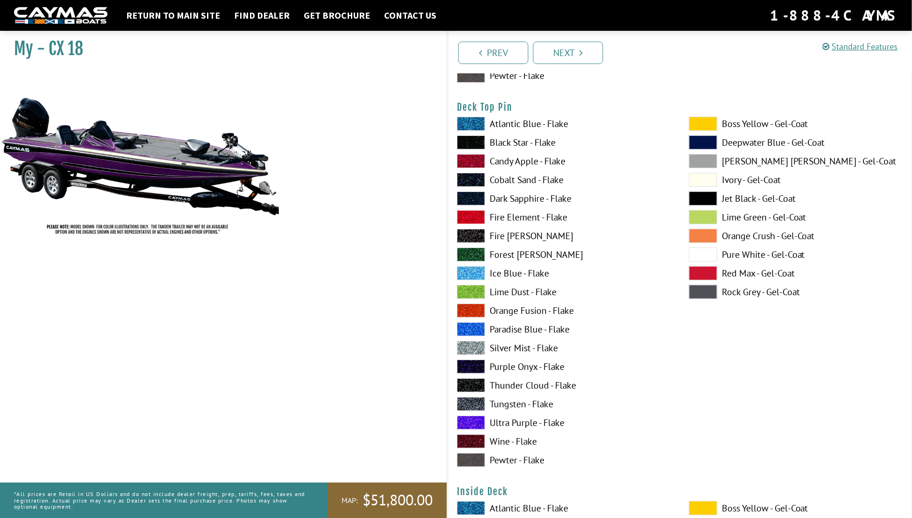 The height and width of the screenshot is (518, 912). Describe the element at coordinates (564, 329) in the screenshot. I see `label: Paradise Blue - Flake` at that location.